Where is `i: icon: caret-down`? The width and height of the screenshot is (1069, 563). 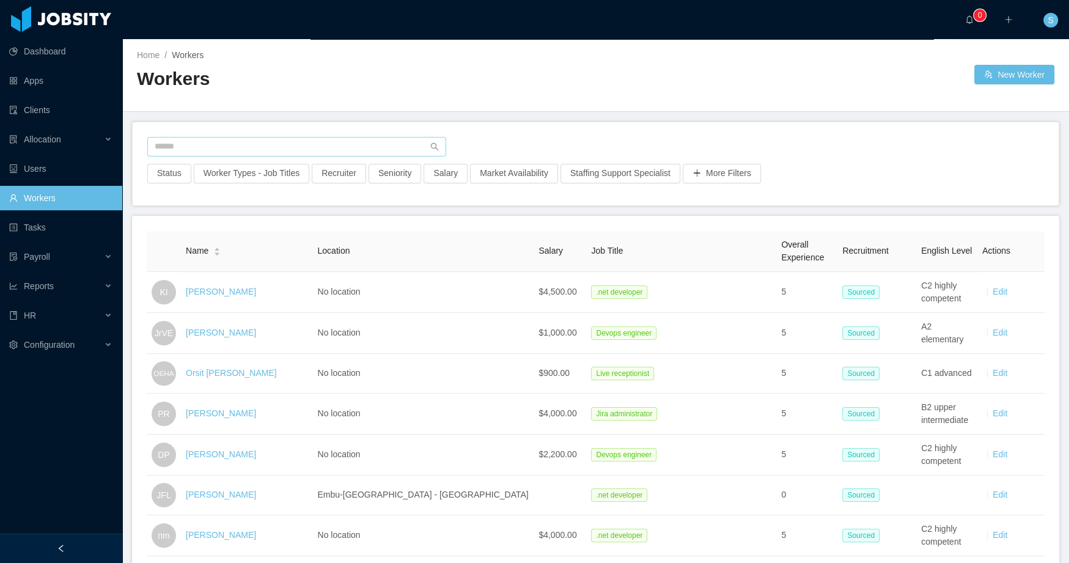 i: icon: caret-down is located at coordinates (217, 252).